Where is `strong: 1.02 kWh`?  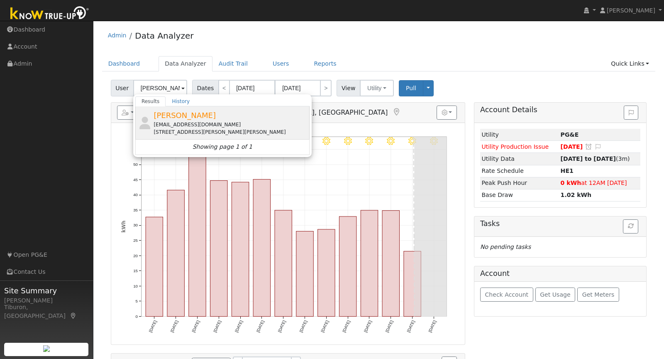
strong: 1.02 kWh is located at coordinates (576, 195).